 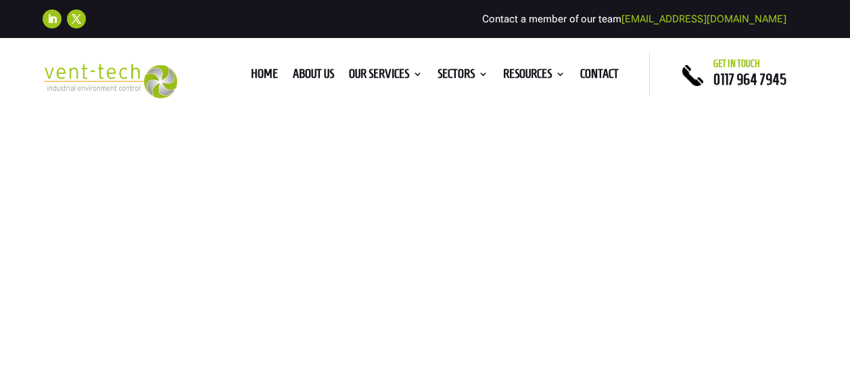 What do you see at coordinates (750, 79) in the screenshot?
I see `a: 0117 964 7945` at bounding box center [750, 79].